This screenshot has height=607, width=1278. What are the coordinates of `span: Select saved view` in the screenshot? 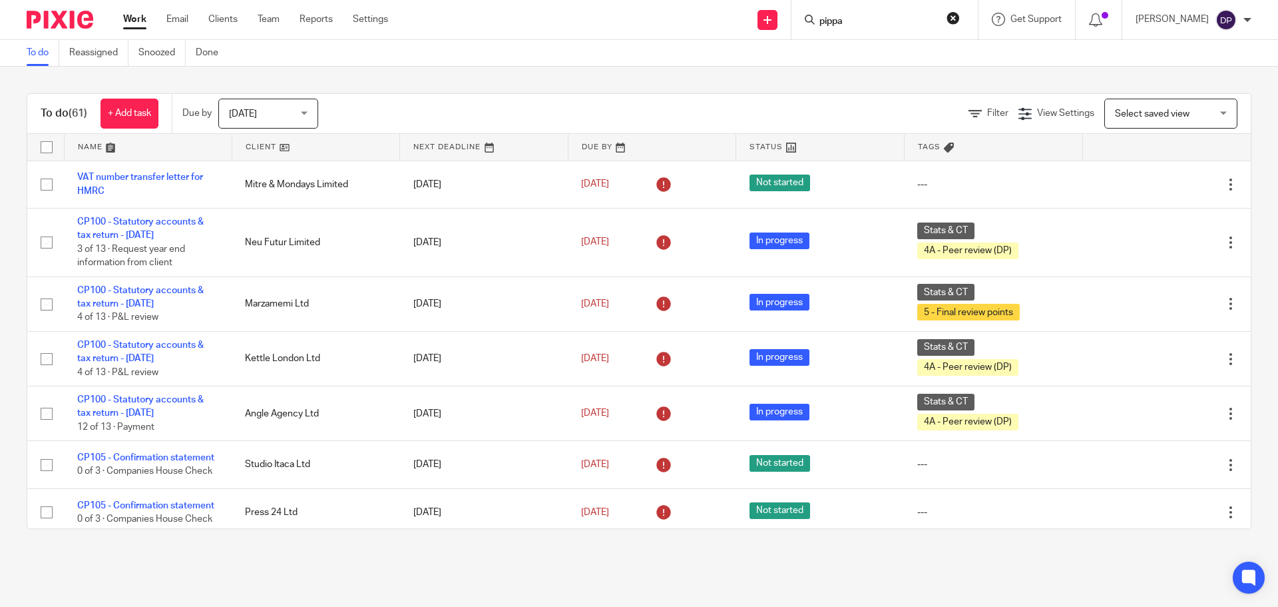 It's located at (1153, 114).